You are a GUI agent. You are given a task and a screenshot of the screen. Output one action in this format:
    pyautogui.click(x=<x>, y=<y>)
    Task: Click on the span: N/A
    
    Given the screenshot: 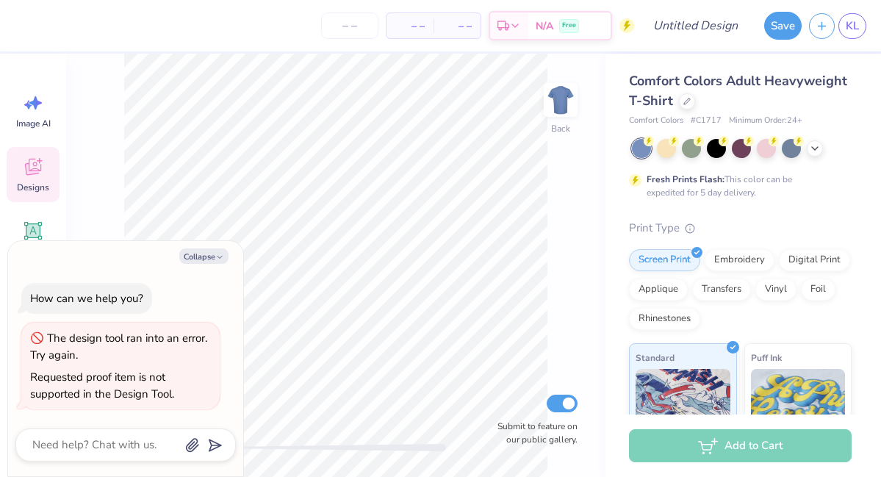 What is the action you would take?
    pyautogui.click(x=545, y=26)
    